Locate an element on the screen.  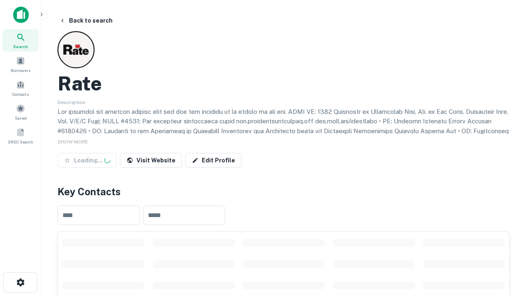
button: Back to search is located at coordinates (86, 21).